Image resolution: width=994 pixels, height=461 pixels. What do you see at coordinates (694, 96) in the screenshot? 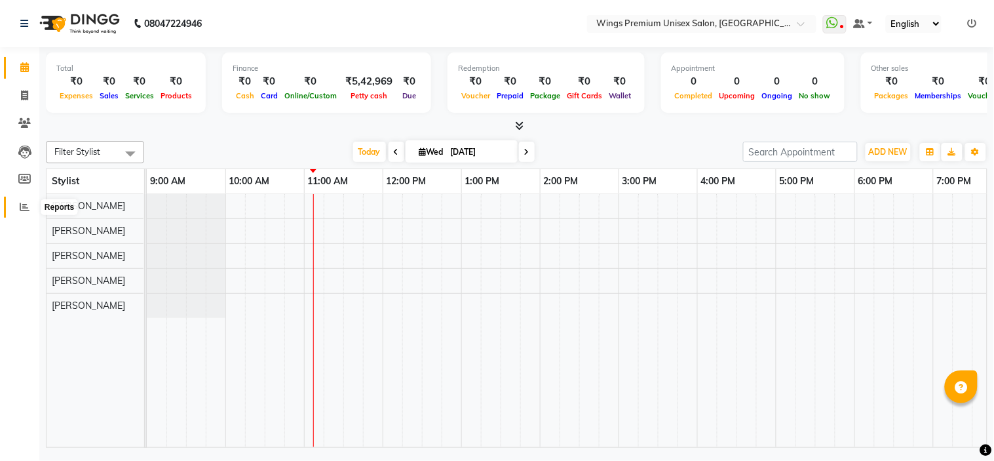
I see `span: Completed` at bounding box center [694, 96].